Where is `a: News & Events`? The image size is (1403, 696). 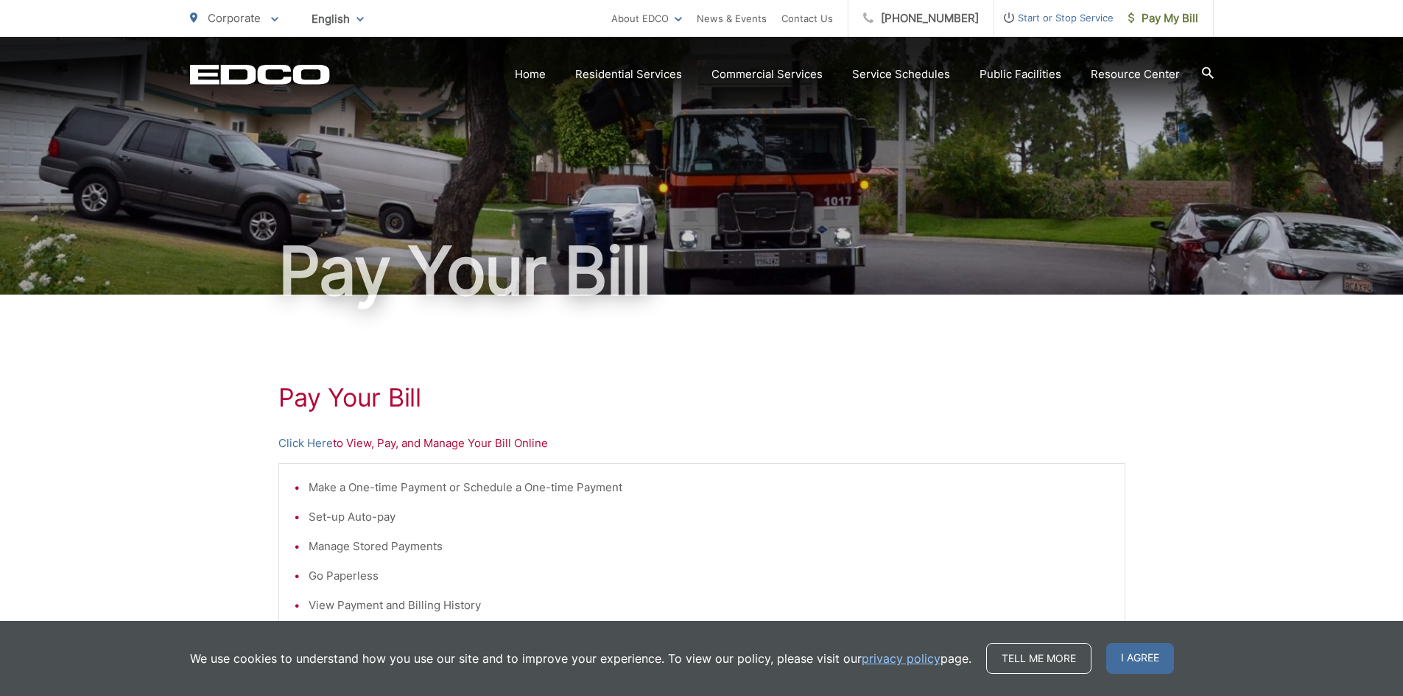 a: News & Events is located at coordinates (732, 18).